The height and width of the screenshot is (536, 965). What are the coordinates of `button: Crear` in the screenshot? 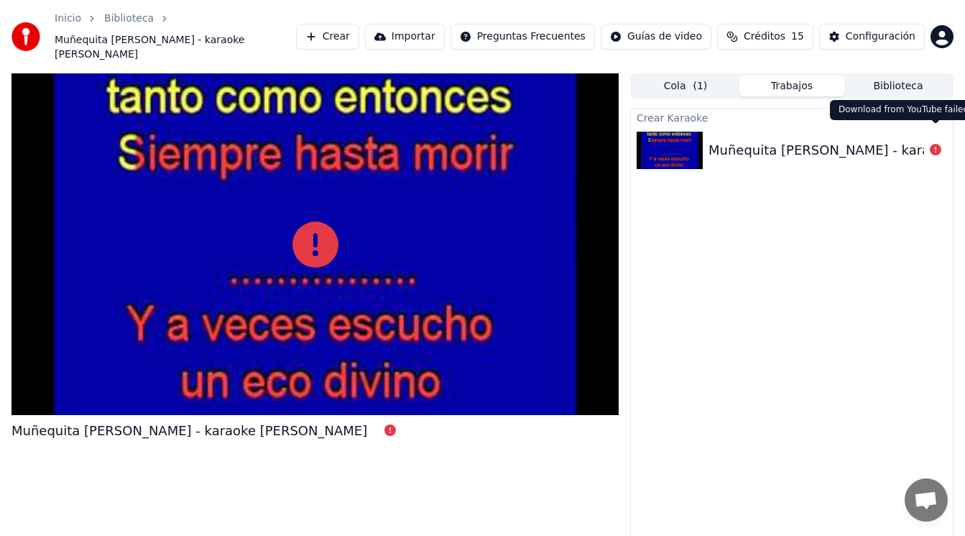 It's located at (328, 37).